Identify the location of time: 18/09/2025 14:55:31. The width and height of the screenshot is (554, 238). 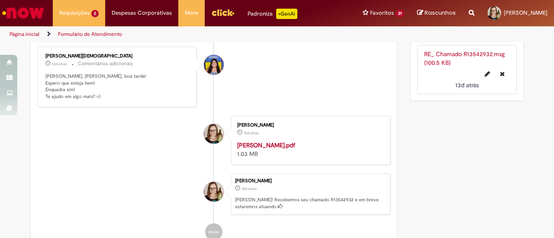
(59, 64).